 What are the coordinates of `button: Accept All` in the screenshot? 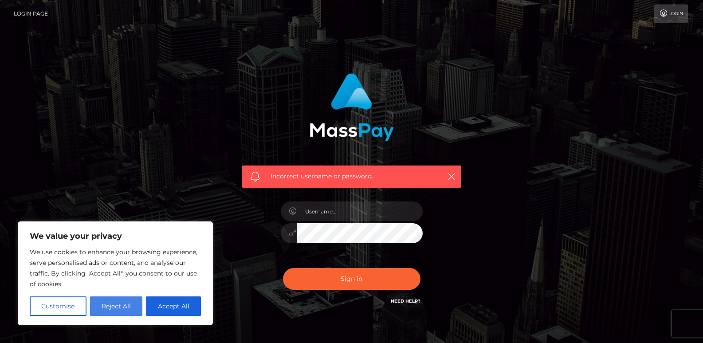 It's located at (173, 306).